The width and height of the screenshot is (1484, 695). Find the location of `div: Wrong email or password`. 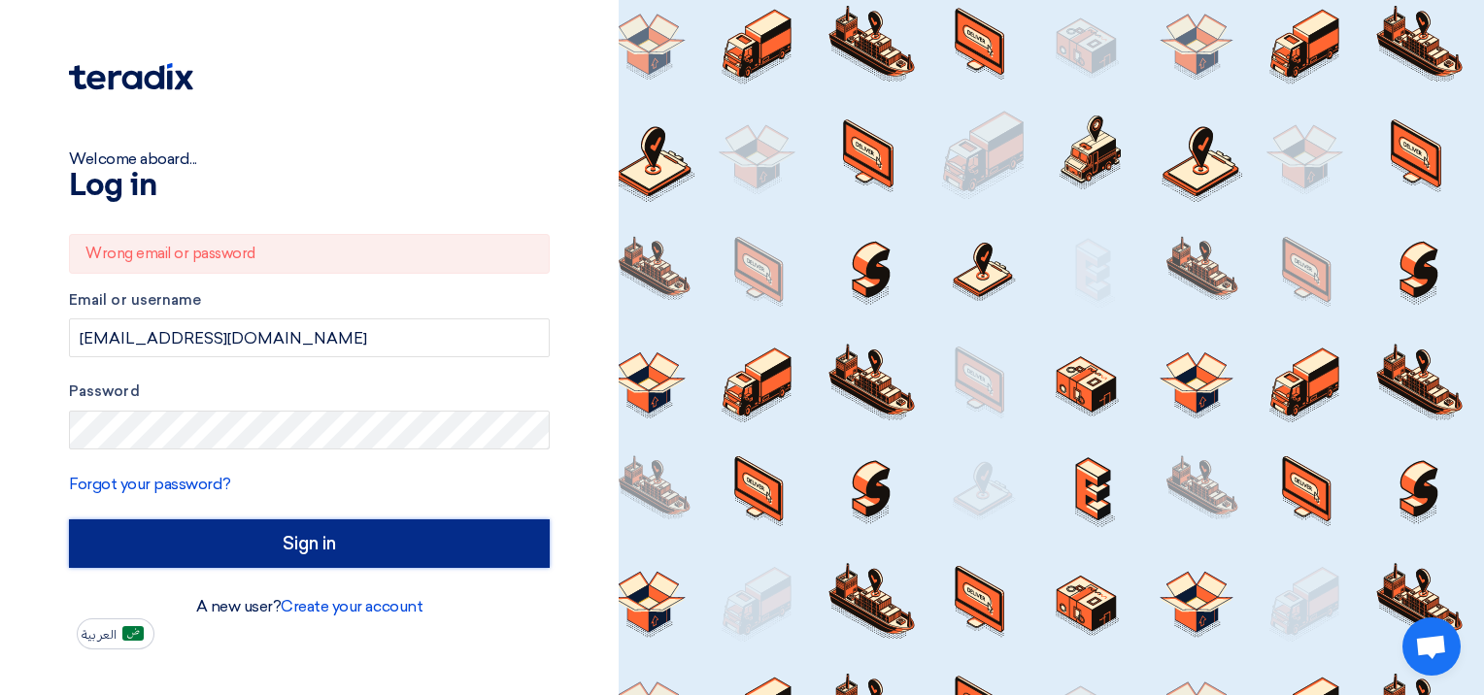

div: Wrong email or password is located at coordinates (309, 254).